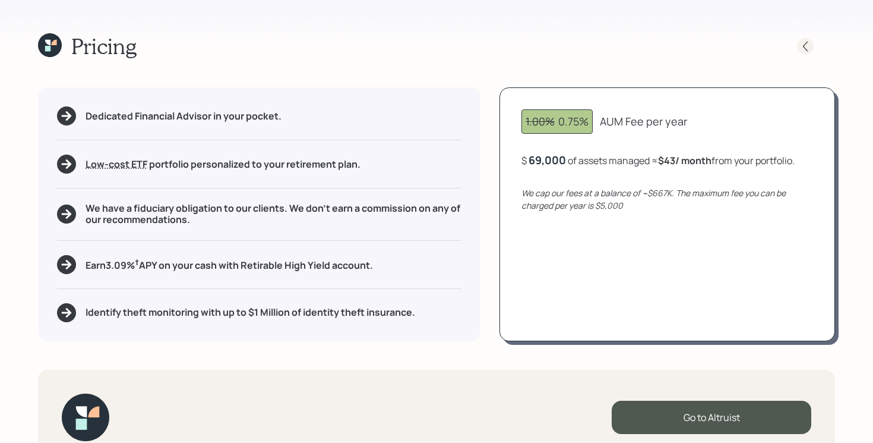 The width and height of the screenshot is (873, 443). What do you see at coordinates (540, 121) in the screenshot?
I see `span: 1.00%` at bounding box center [540, 121].